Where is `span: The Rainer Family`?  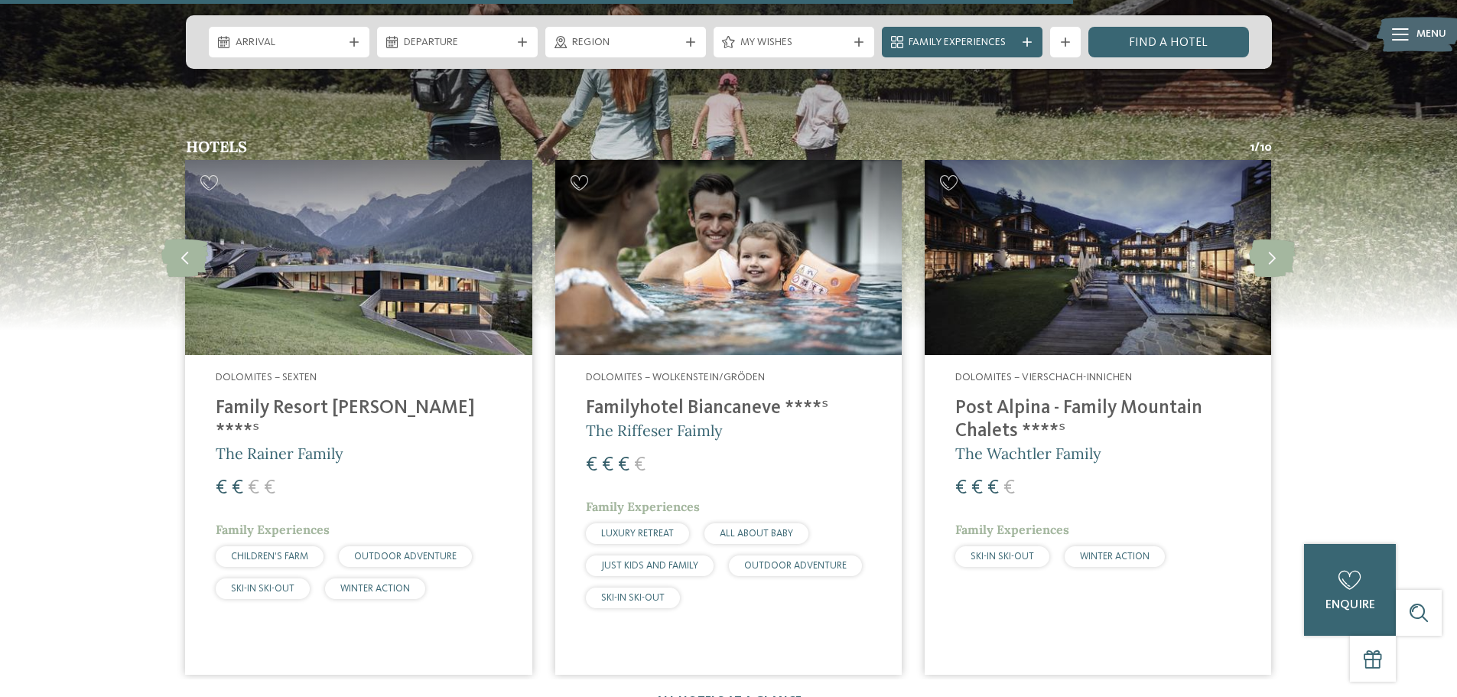 span: The Rainer Family is located at coordinates (279, 453).